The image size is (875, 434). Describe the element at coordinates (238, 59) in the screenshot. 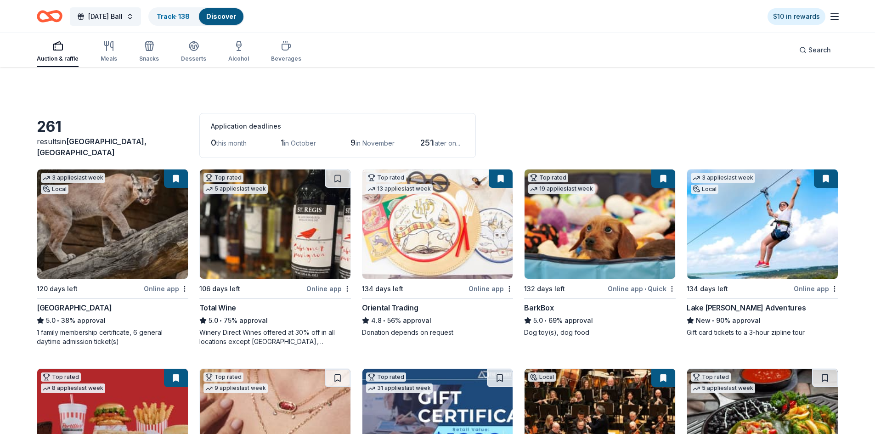

I see `div: Alcohol` at that location.